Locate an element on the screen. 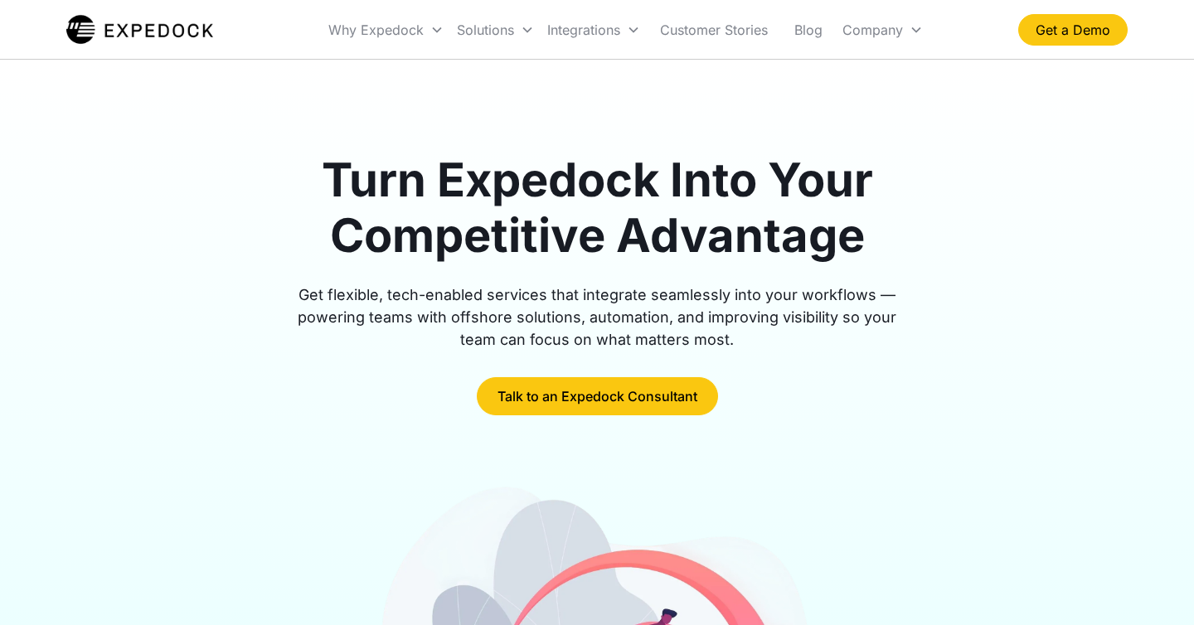 Image resolution: width=1194 pixels, height=625 pixels. h1: Turn Expedock Into Your Competitive Advantage is located at coordinates (597, 208).